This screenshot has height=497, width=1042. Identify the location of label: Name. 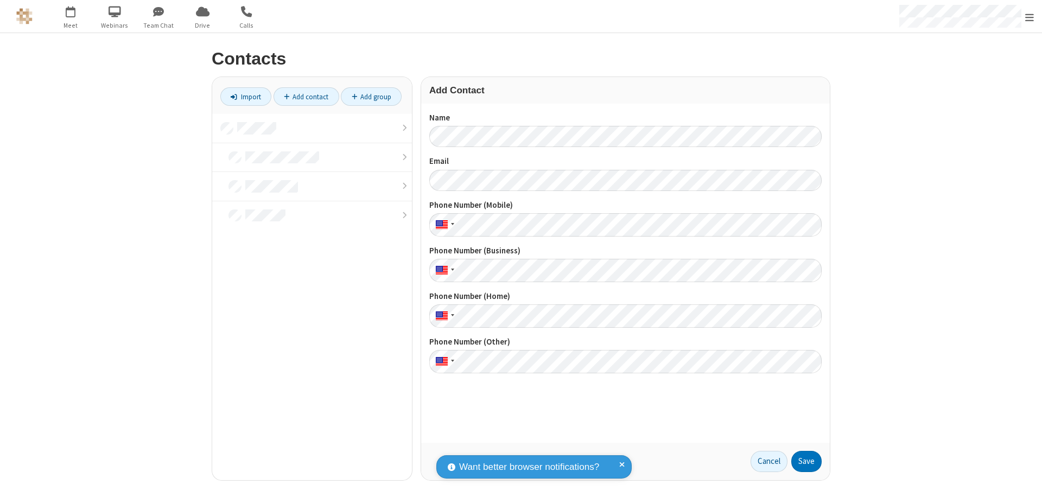
(625, 118).